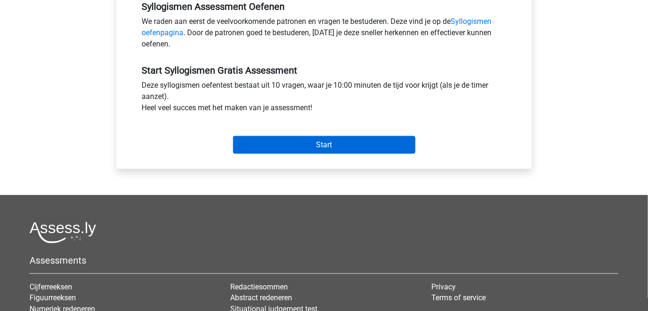 Image resolution: width=648 pixels, height=311 pixels. Describe the element at coordinates (262, 298) in the screenshot. I see `a: Abstract redeneren` at that location.